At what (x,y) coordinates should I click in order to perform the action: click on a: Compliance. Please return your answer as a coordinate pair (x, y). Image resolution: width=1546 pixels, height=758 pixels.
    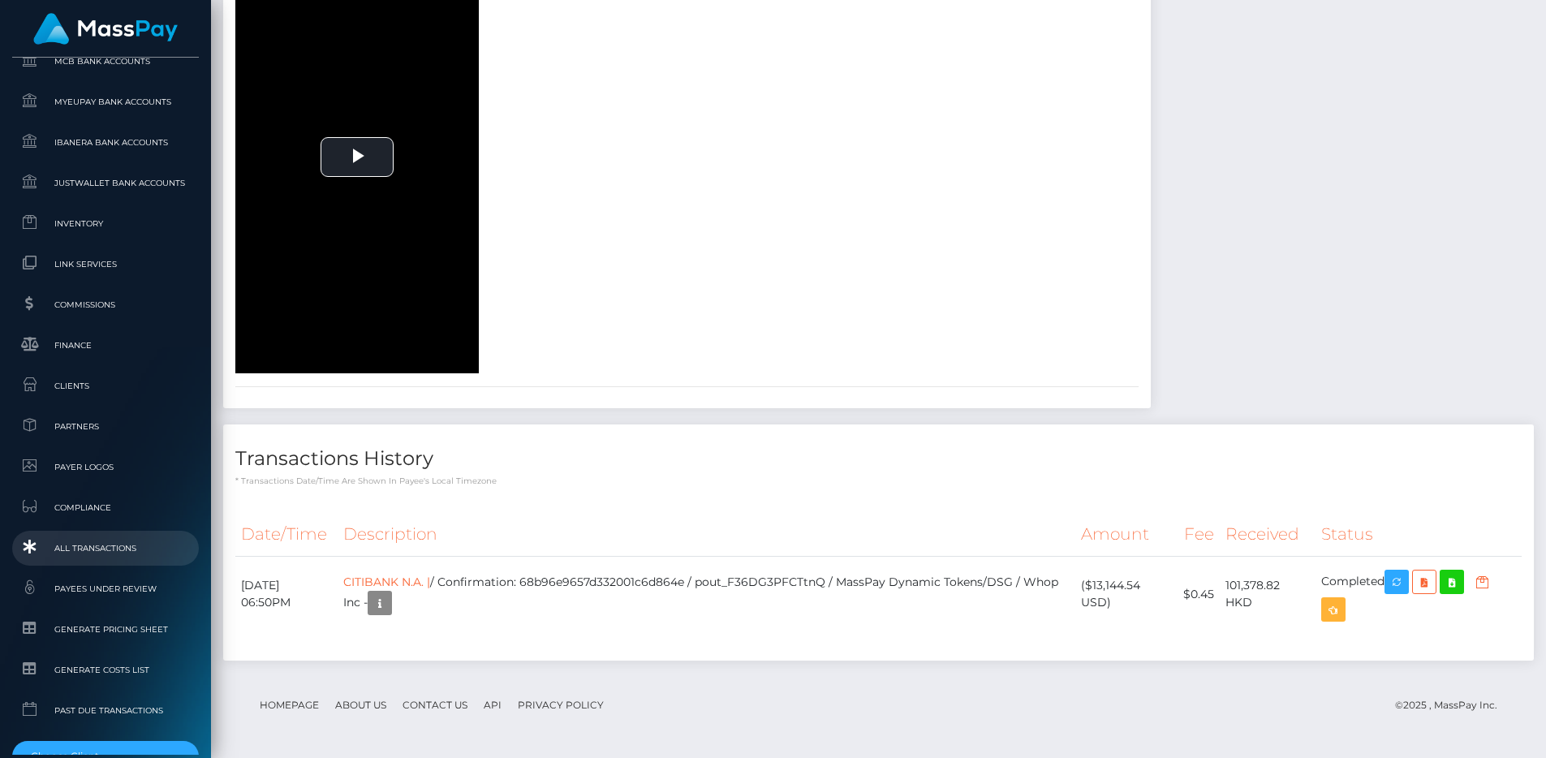
    Looking at the image, I should click on (105, 507).